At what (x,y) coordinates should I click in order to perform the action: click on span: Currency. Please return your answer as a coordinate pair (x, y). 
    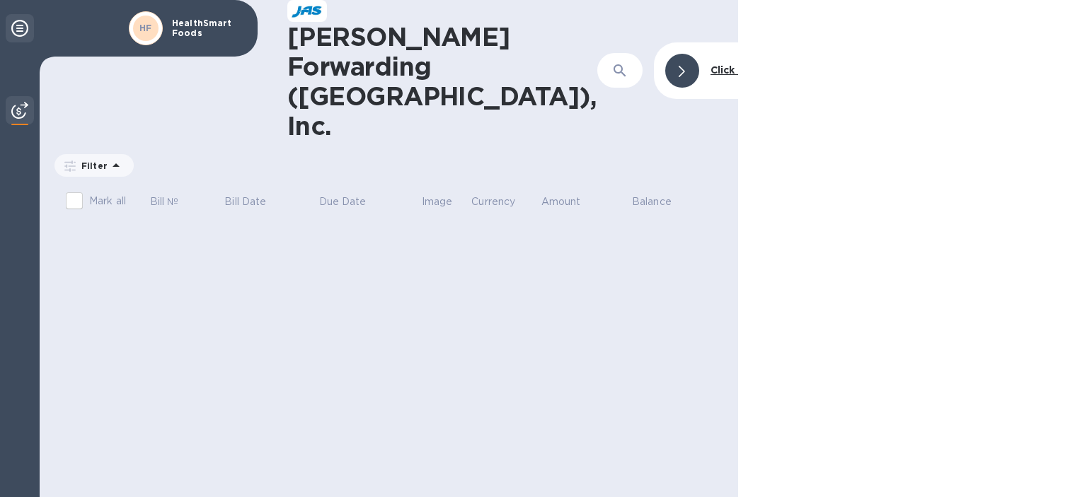
    Looking at the image, I should click on (493, 202).